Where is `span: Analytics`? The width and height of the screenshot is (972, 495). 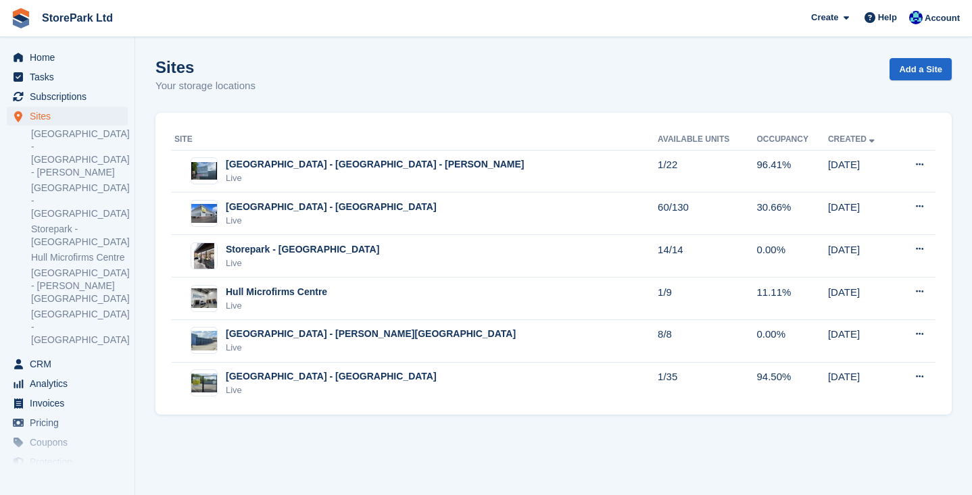
span: Analytics is located at coordinates (70, 384).